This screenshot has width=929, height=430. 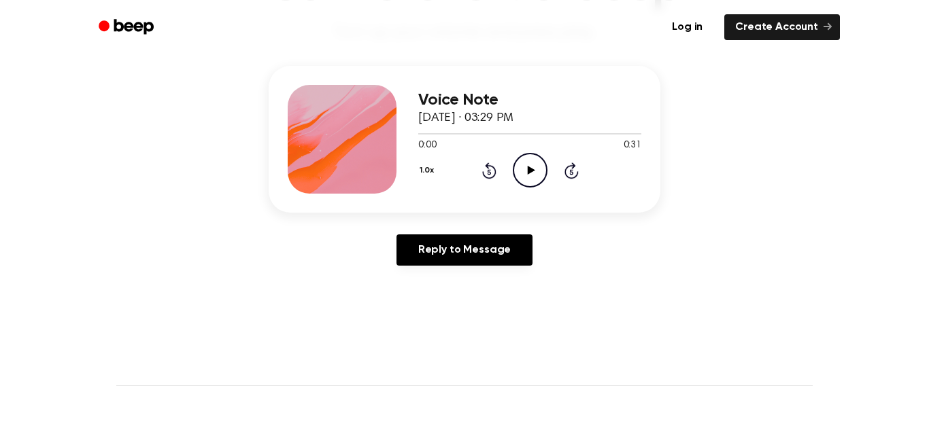 What do you see at coordinates (464, 250) in the screenshot?
I see `a: Reply to Message` at bounding box center [464, 250].